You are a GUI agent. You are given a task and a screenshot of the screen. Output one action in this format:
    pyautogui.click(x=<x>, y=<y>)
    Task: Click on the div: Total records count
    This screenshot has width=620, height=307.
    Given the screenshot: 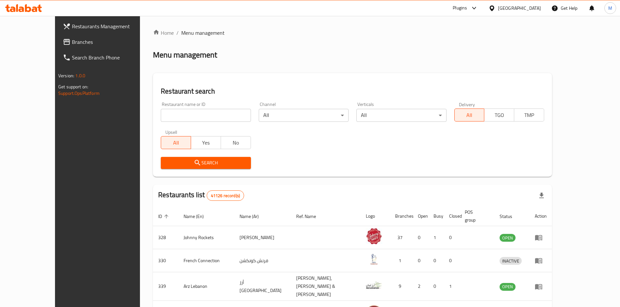 What is the action you would take?
    pyautogui.click(x=225, y=196)
    